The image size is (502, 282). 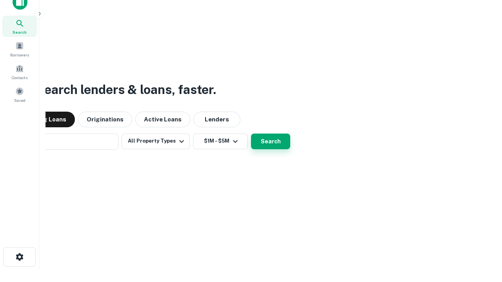 What do you see at coordinates (126, 90) in the screenshot?
I see `h3: Search lenders & loans, faster.` at bounding box center [126, 90].